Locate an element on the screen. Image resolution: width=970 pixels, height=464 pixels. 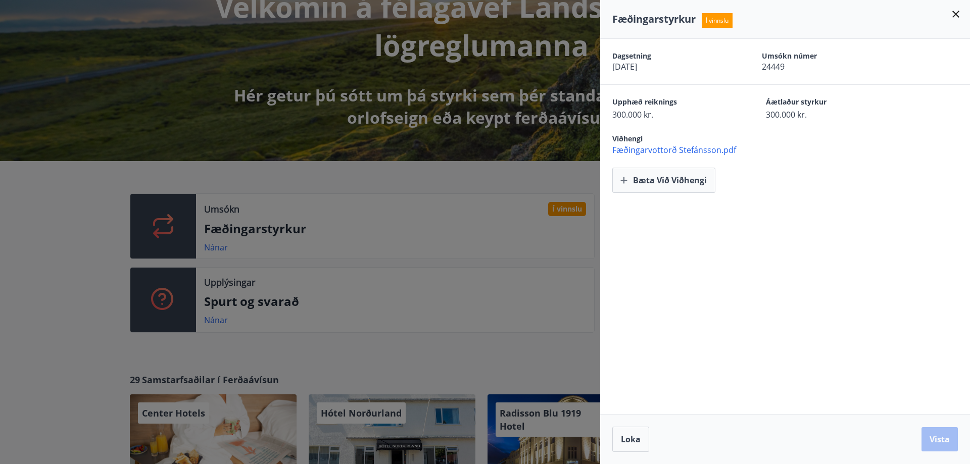
span: Upphæð reiknings is located at coordinates (672, 103).